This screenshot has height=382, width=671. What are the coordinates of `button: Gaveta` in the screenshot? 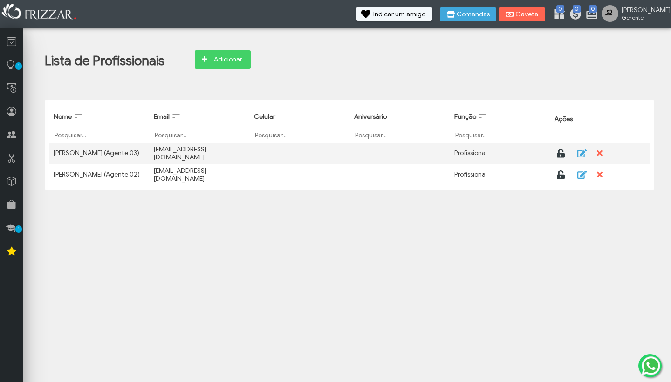 It's located at (522, 14).